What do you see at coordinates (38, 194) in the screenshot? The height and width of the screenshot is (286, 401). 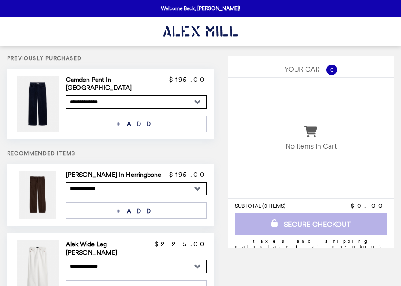 I see `img: Neil Pant In Herringbone` at bounding box center [38, 194].